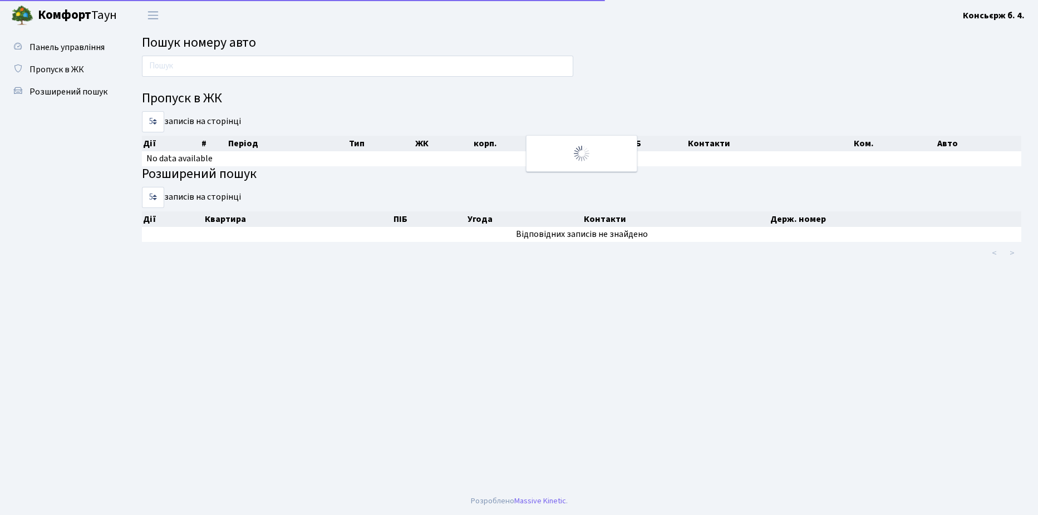 The height and width of the screenshot is (515, 1038). What do you see at coordinates (22, 16) in the screenshot?
I see `img: logo.png` at bounding box center [22, 16].